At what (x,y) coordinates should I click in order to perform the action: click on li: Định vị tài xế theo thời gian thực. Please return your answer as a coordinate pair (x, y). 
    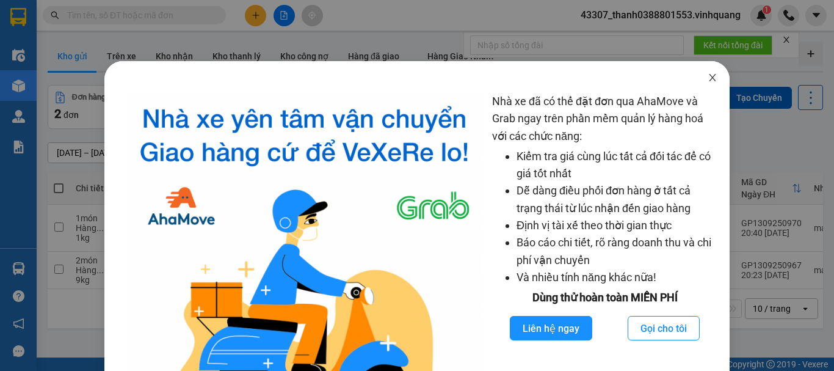
    Looking at the image, I should click on (617, 225).